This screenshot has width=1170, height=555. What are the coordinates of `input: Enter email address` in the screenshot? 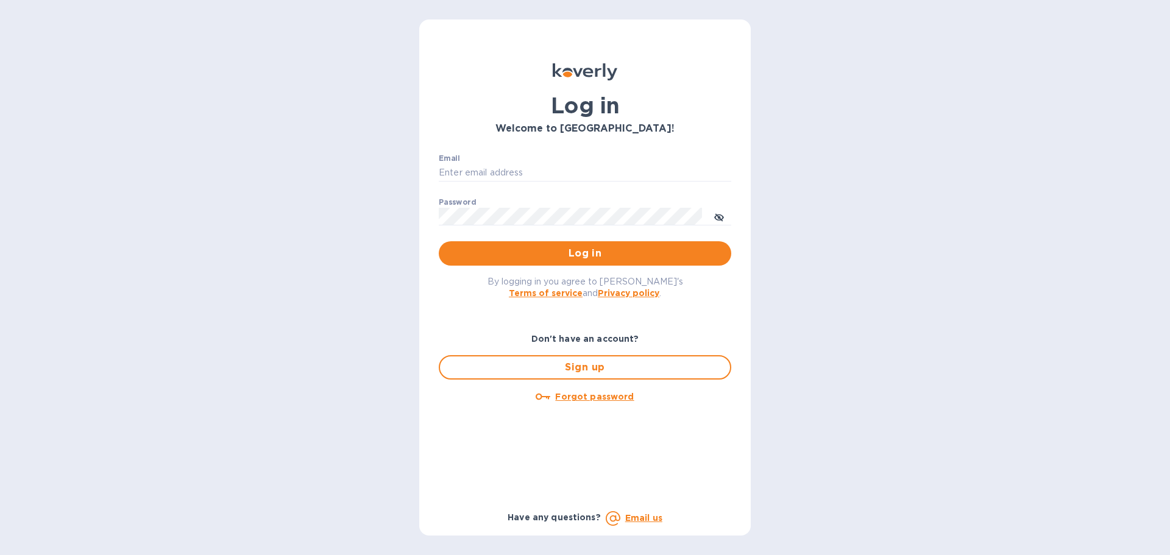 It's located at (585, 173).